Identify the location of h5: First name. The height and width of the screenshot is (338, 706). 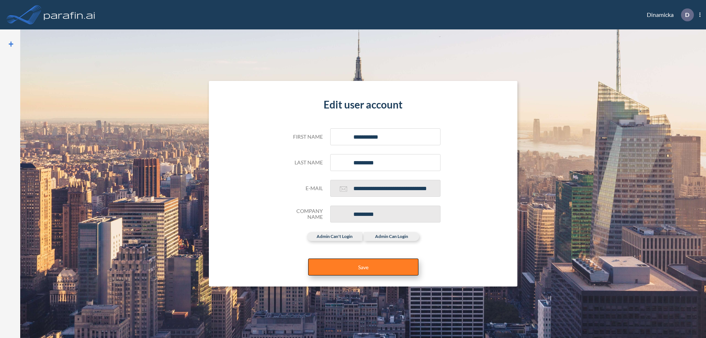
(304, 137).